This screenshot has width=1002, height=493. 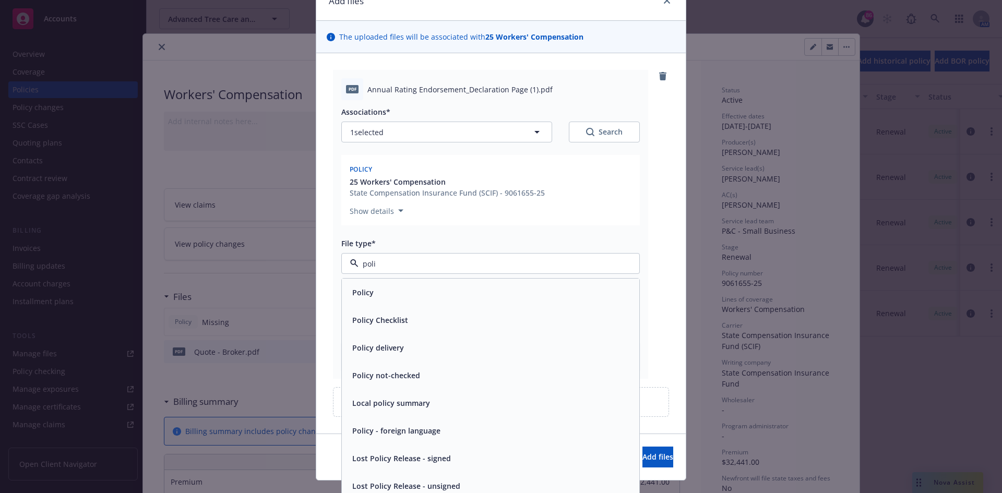 I want to click on span: Policy not-checked, so click(x=386, y=375).